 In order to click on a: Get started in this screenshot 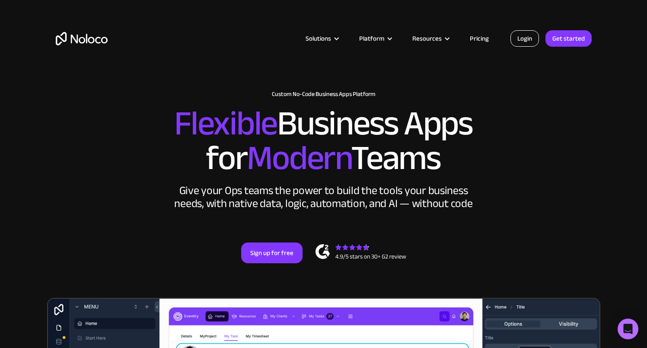, I will do `click(568, 38)`.